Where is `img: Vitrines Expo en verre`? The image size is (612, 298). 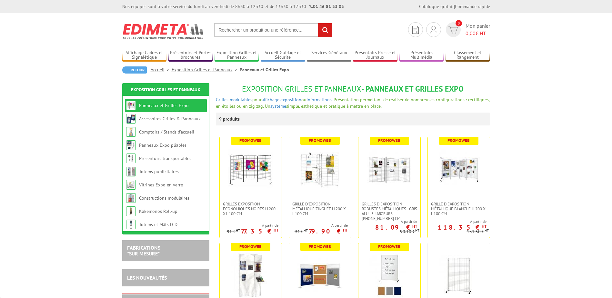
img: Vitrines Expo en verre is located at coordinates (131, 185).